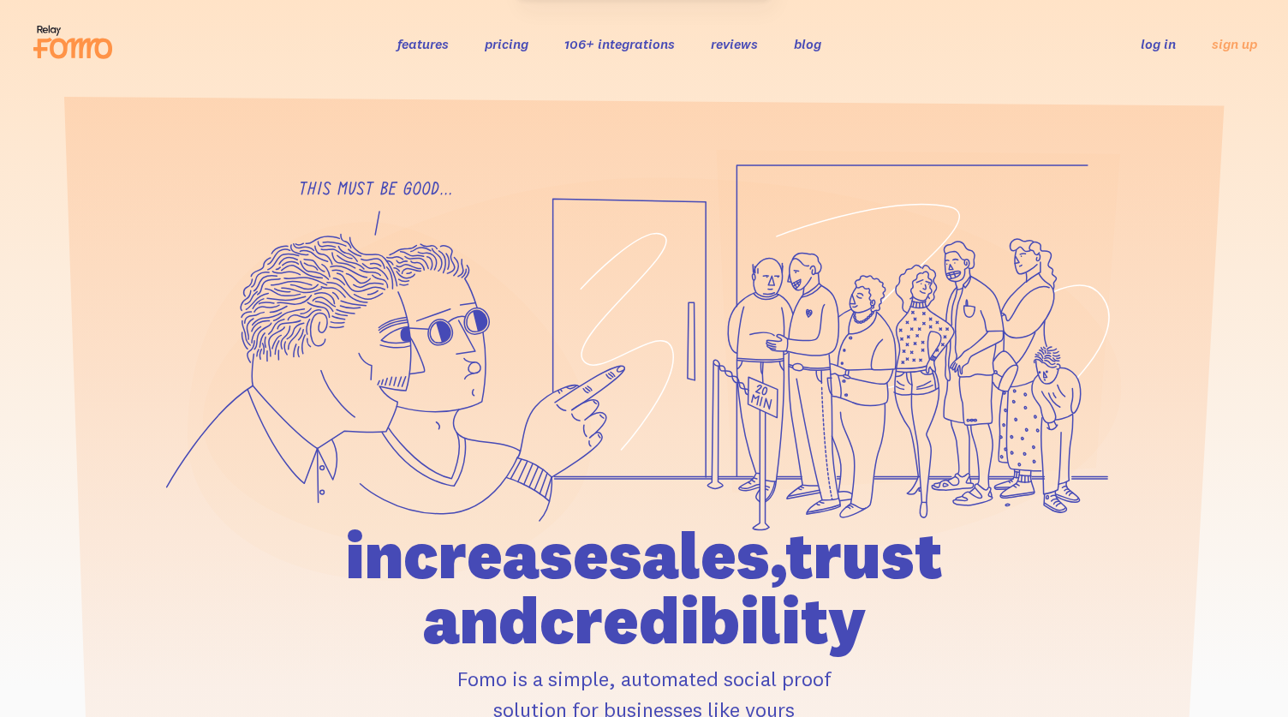  What do you see at coordinates (506, 44) in the screenshot?
I see `a: pricing` at bounding box center [506, 44].